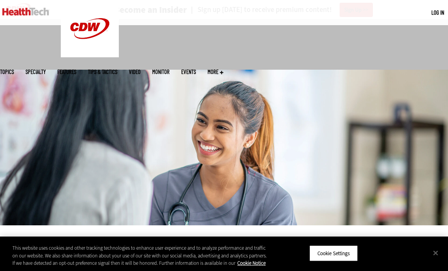 The width and height of the screenshot is (448, 271). Describe the element at coordinates (90, 55) in the screenshot. I see `a: CDW` at that location.